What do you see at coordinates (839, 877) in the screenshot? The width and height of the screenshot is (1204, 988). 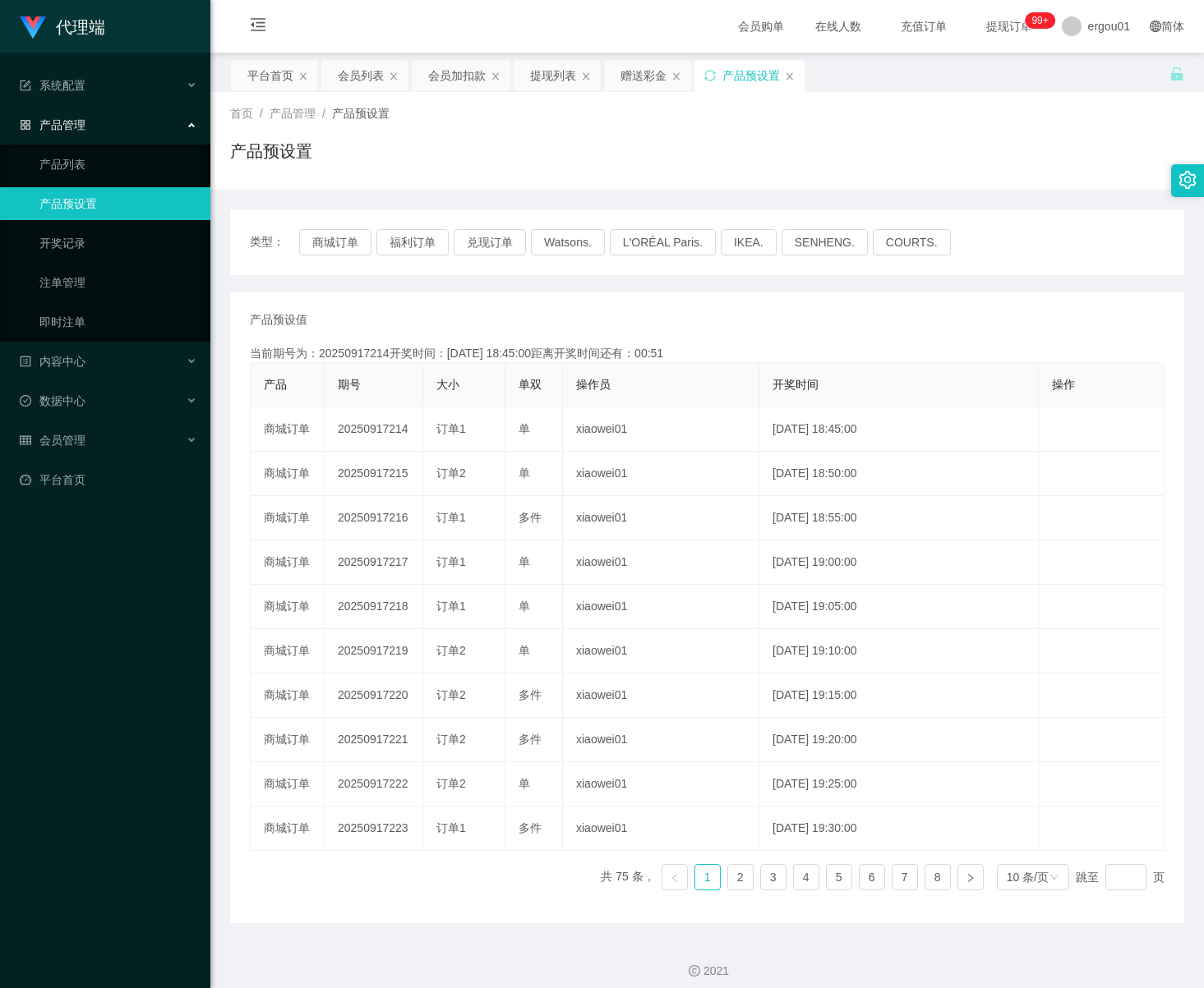 I see `a: 5` at bounding box center [839, 877].